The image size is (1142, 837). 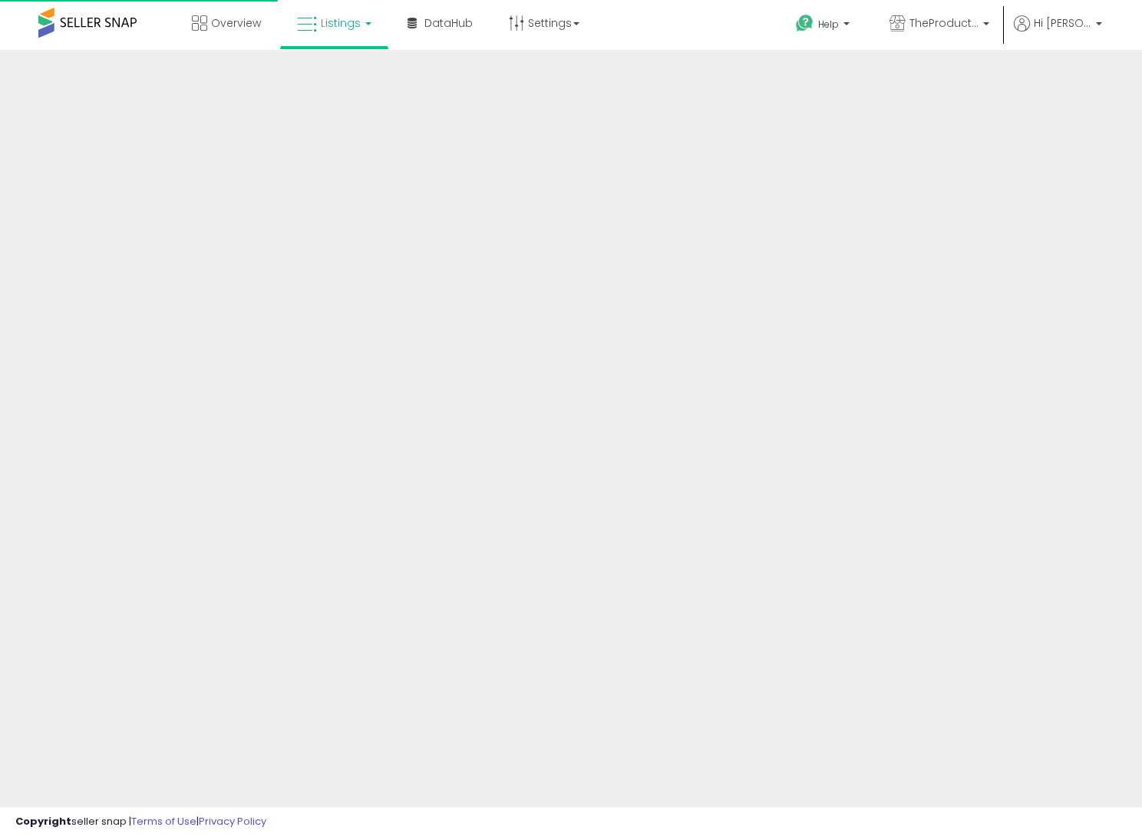 I want to click on i: Get Help, so click(x=804, y=23).